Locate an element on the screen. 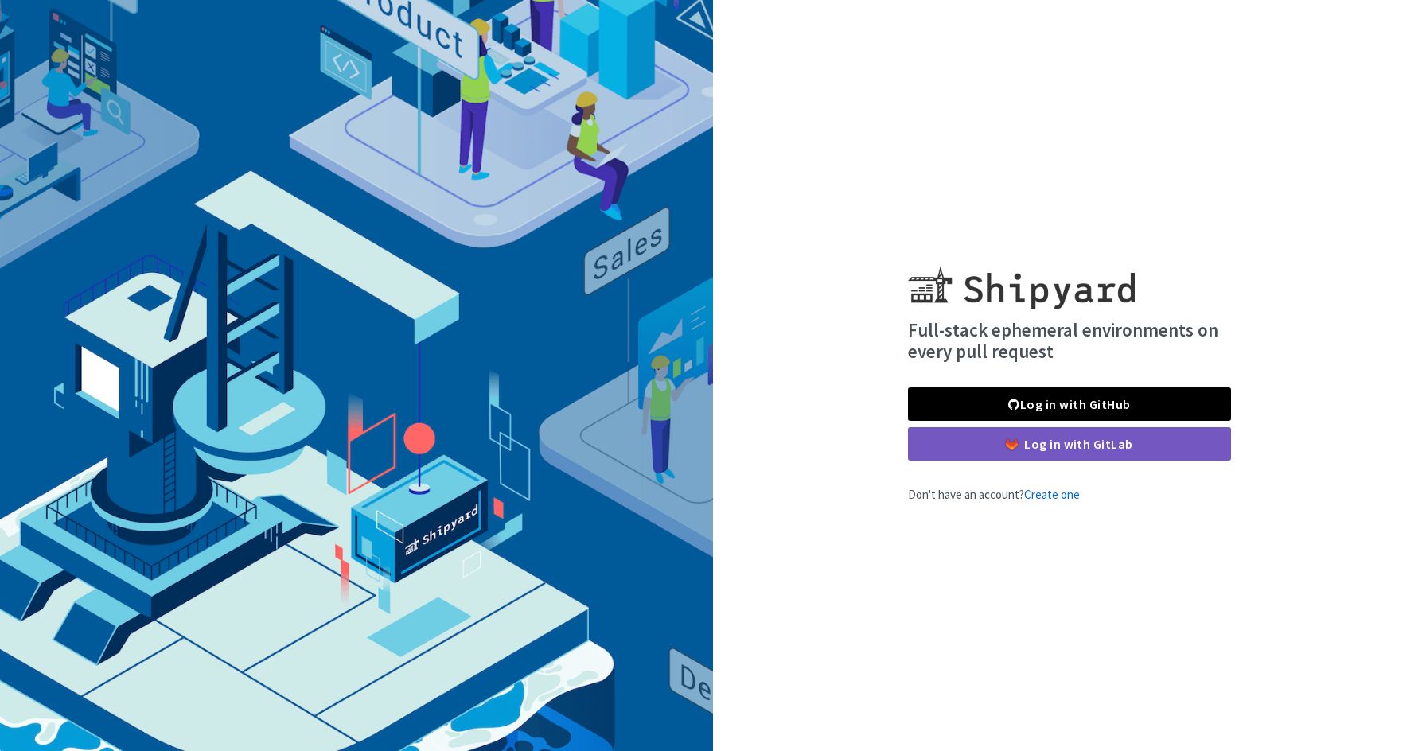 The image size is (1426, 751). img: Shipyard logo is located at coordinates (1021, 278).